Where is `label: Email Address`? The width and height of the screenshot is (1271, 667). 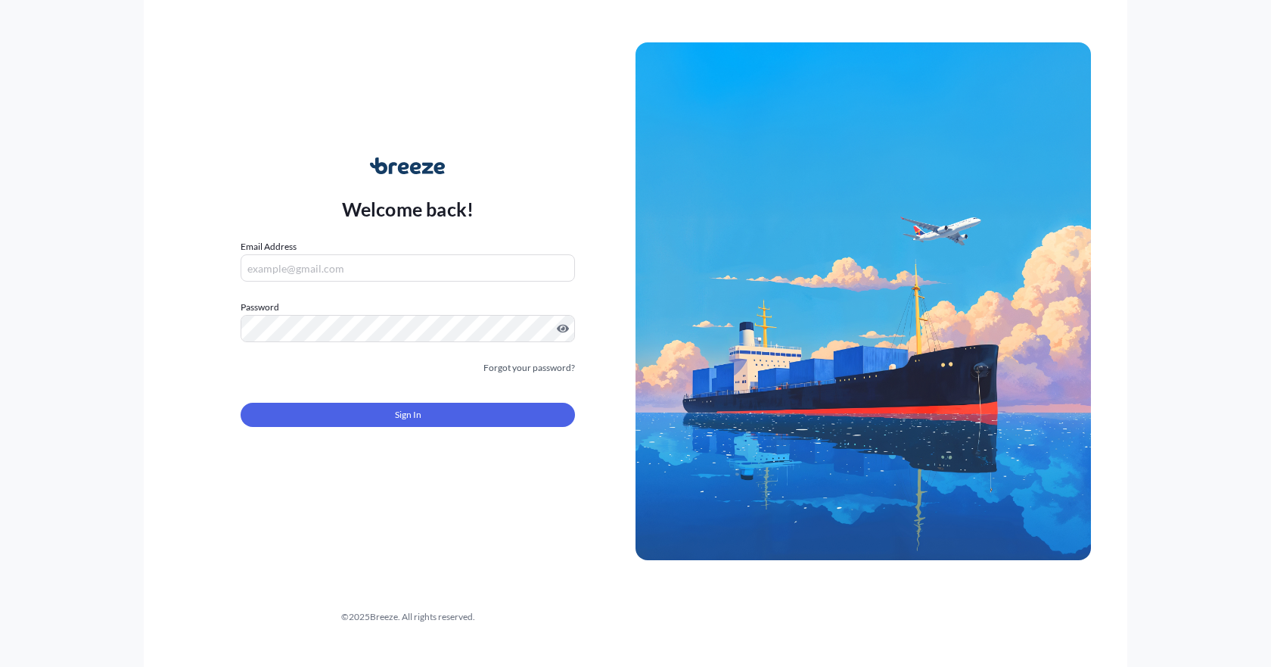 label: Email Address is located at coordinates (269, 247).